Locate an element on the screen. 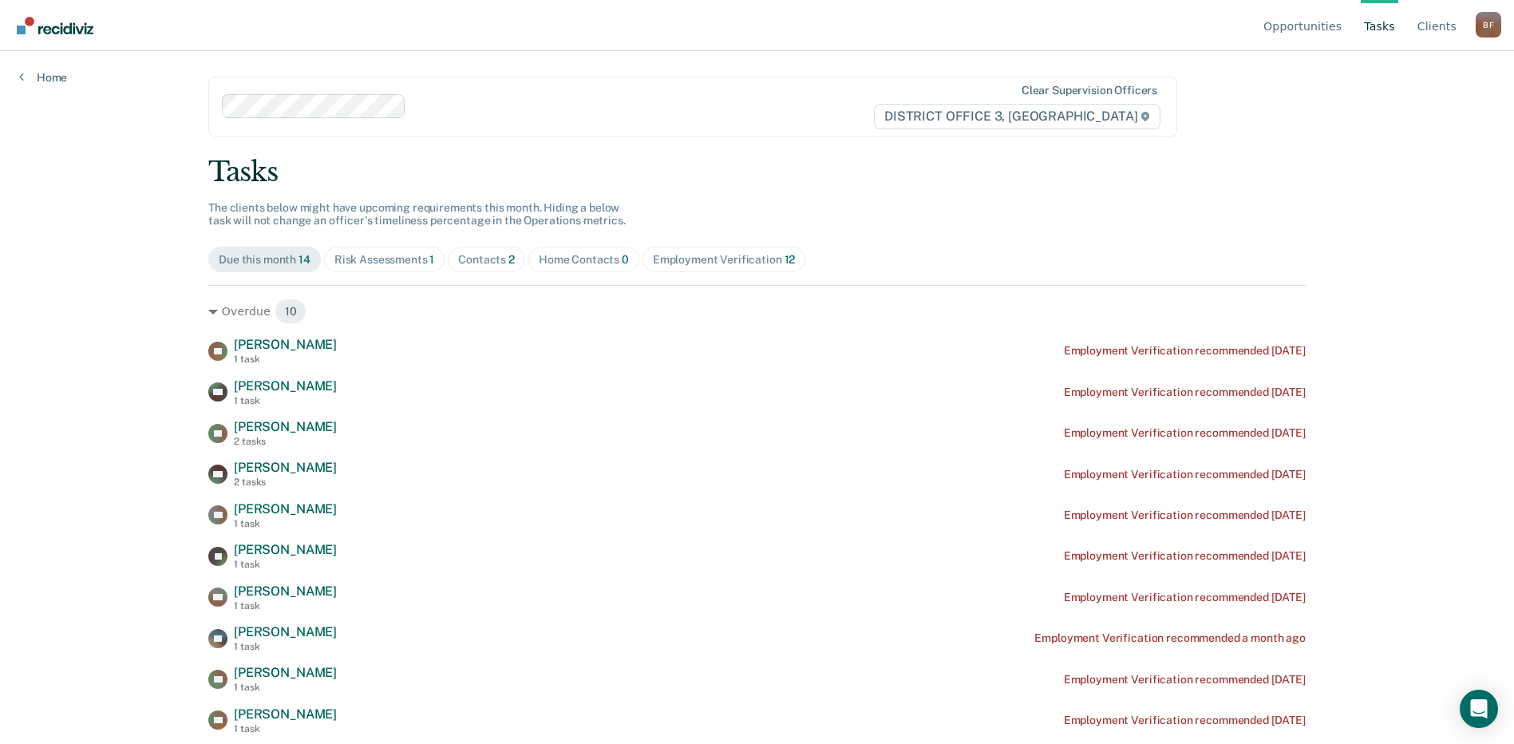 Image resolution: width=1514 pixels, height=744 pixels. div: Employment Verification is located at coordinates (724, 259).